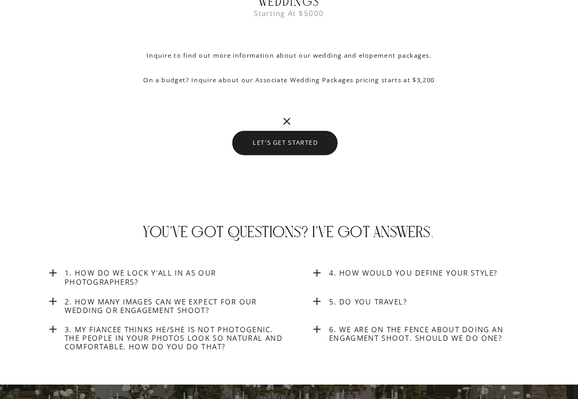 The width and height of the screenshot is (578, 399). Describe the element at coordinates (288, 72) in the screenshot. I see `p: Inquire to find out more information about our wedding and elopement packages. On a budget? Inqui...` at that location.